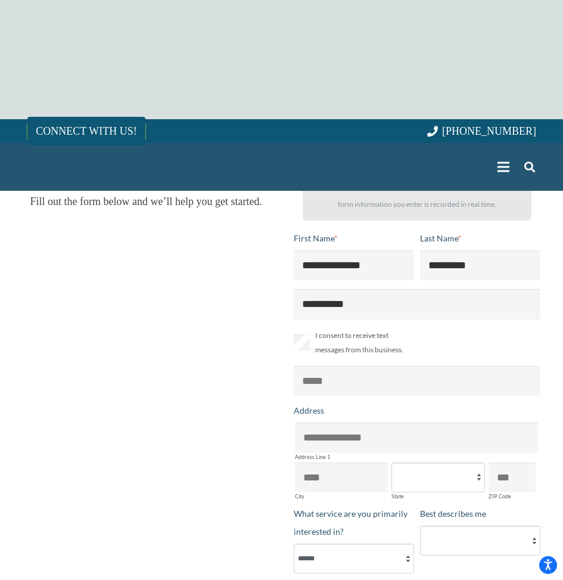  Describe the element at coordinates (480, 265) in the screenshot. I see `input: Last Name*` at that location.